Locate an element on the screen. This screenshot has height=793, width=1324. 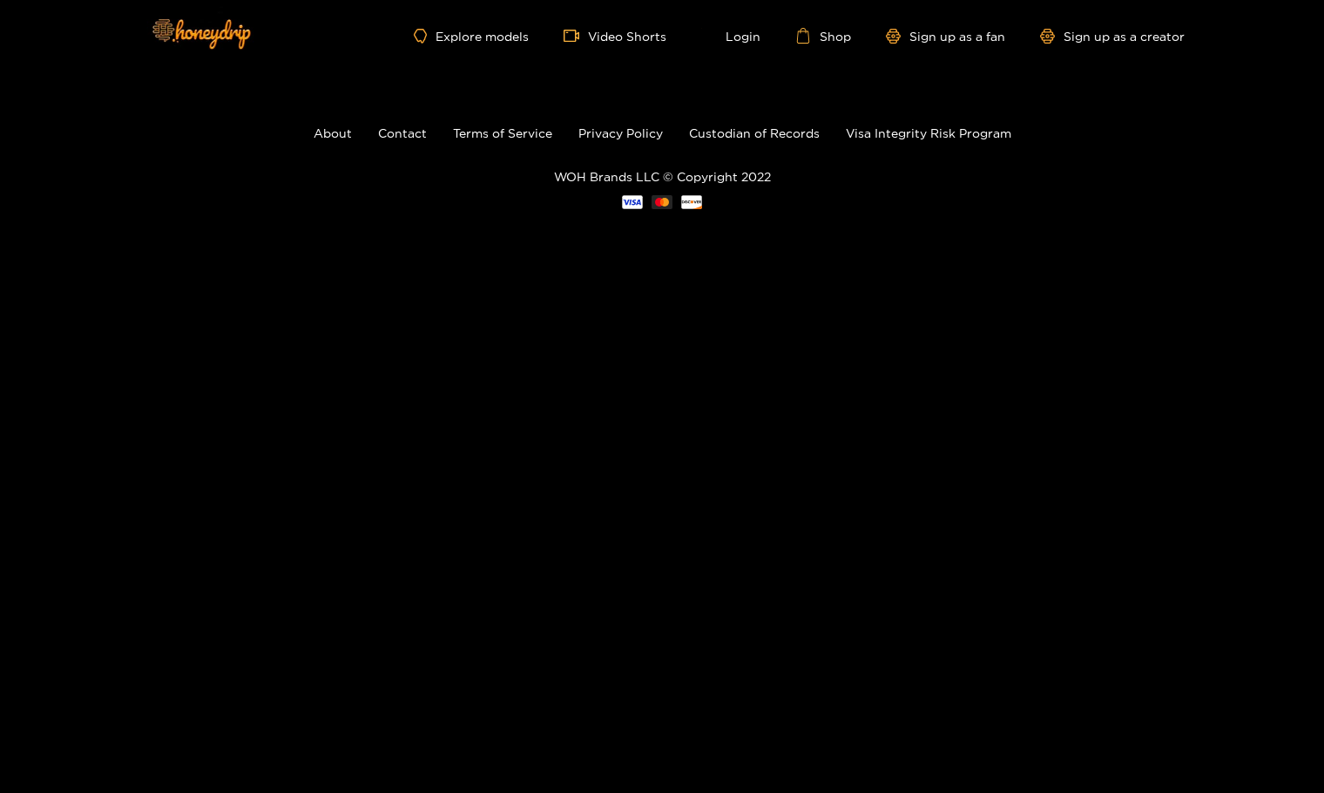
a: Video Shorts is located at coordinates (615, 36).